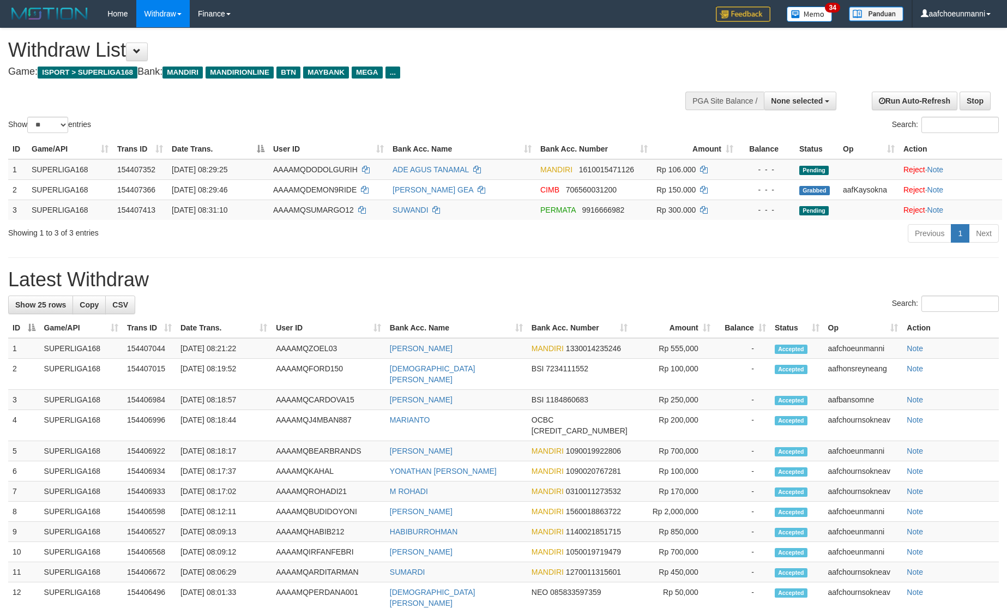 The width and height of the screenshot is (1007, 608). Describe the element at coordinates (593, 471) in the screenshot. I see `span: Copy 1090020767281 to clipboard` at that location.